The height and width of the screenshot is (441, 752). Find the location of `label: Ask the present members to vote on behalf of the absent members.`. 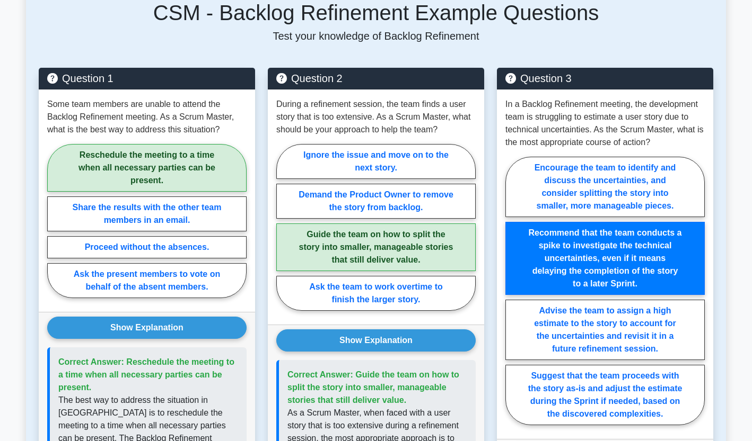

label: Ask the present members to vote on behalf of the absent members. is located at coordinates (147, 281).